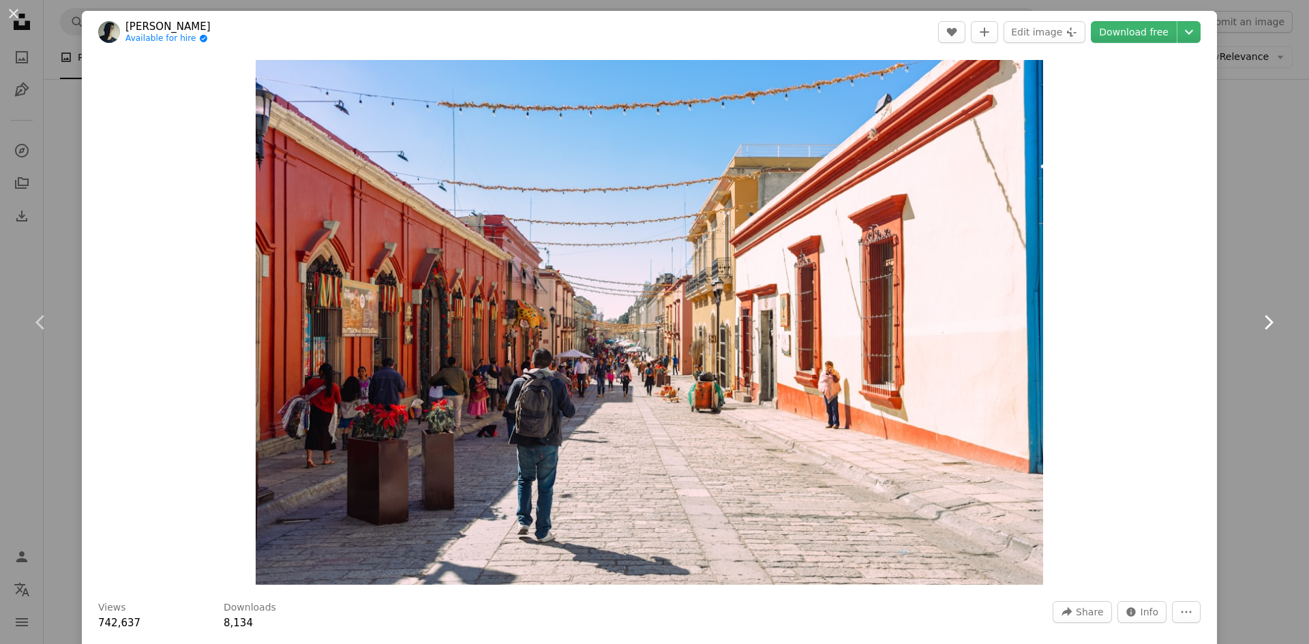  I want to click on button: Stats about this image, so click(1142, 612).